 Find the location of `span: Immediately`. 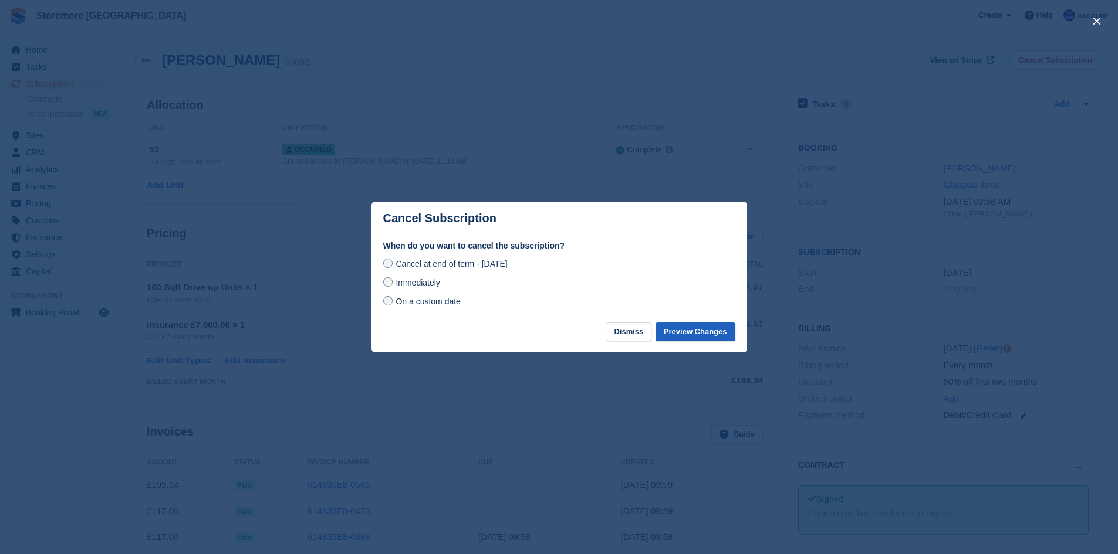

span: Immediately is located at coordinates (417, 283).